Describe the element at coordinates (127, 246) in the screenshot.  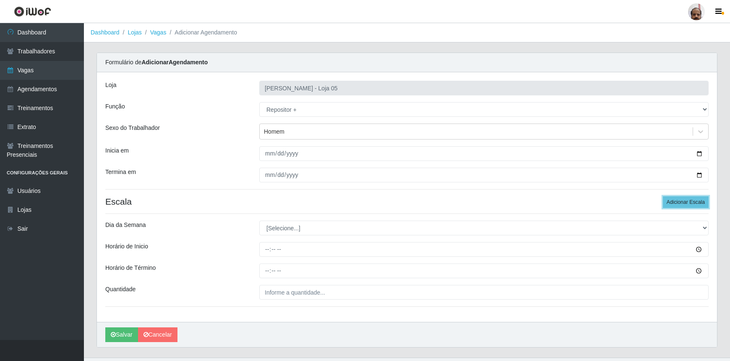
I see `label: Horário de Inicio` at that location.